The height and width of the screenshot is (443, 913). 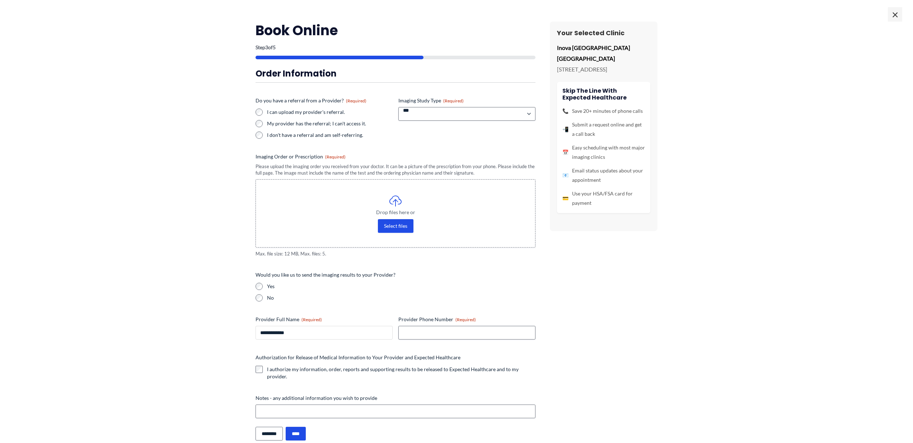 What do you see at coordinates (330, 112) in the screenshot?
I see `label: I can upload my provider's referral.` at bounding box center [330, 112].